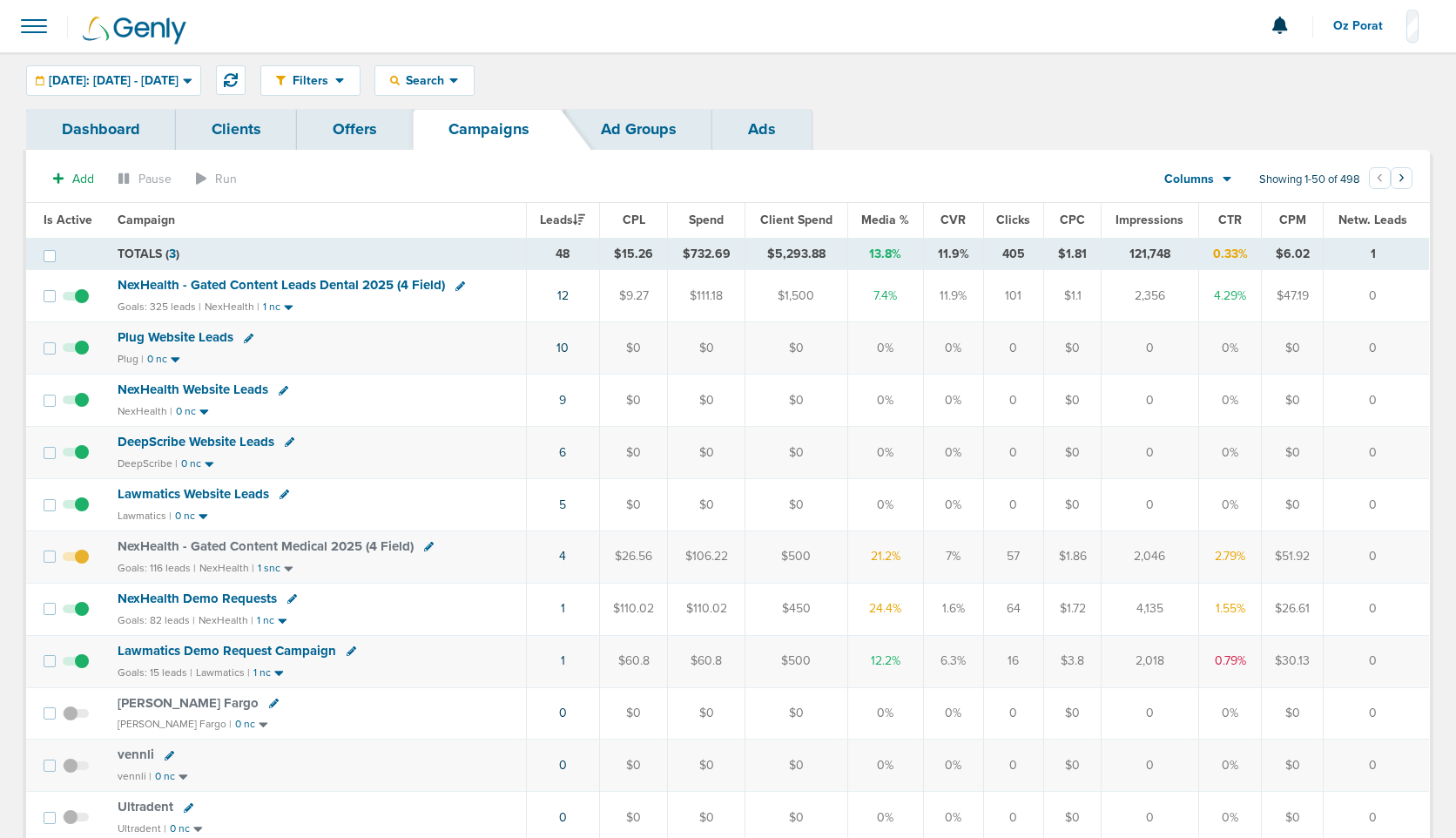 This screenshot has height=838, width=1456. Describe the element at coordinates (796, 556) in the screenshot. I see `td: $500` at that location.